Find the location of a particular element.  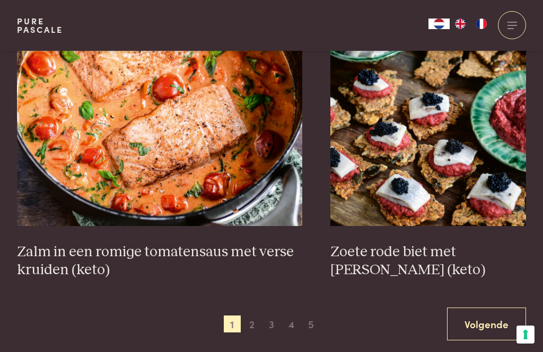

a: Volgende is located at coordinates (486, 324).